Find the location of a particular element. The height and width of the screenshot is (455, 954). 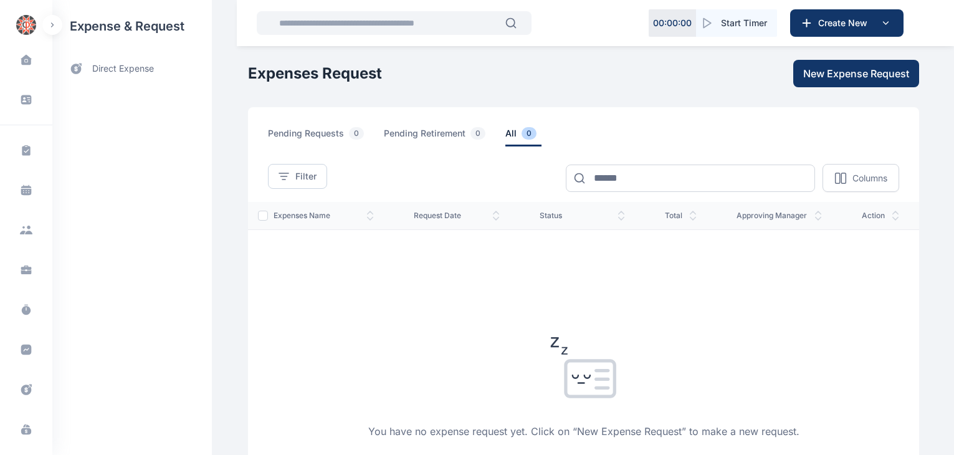

p: You have no expense request yet. Click on “New Expense Request” to make a new request. is located at coordinates (584, 431).